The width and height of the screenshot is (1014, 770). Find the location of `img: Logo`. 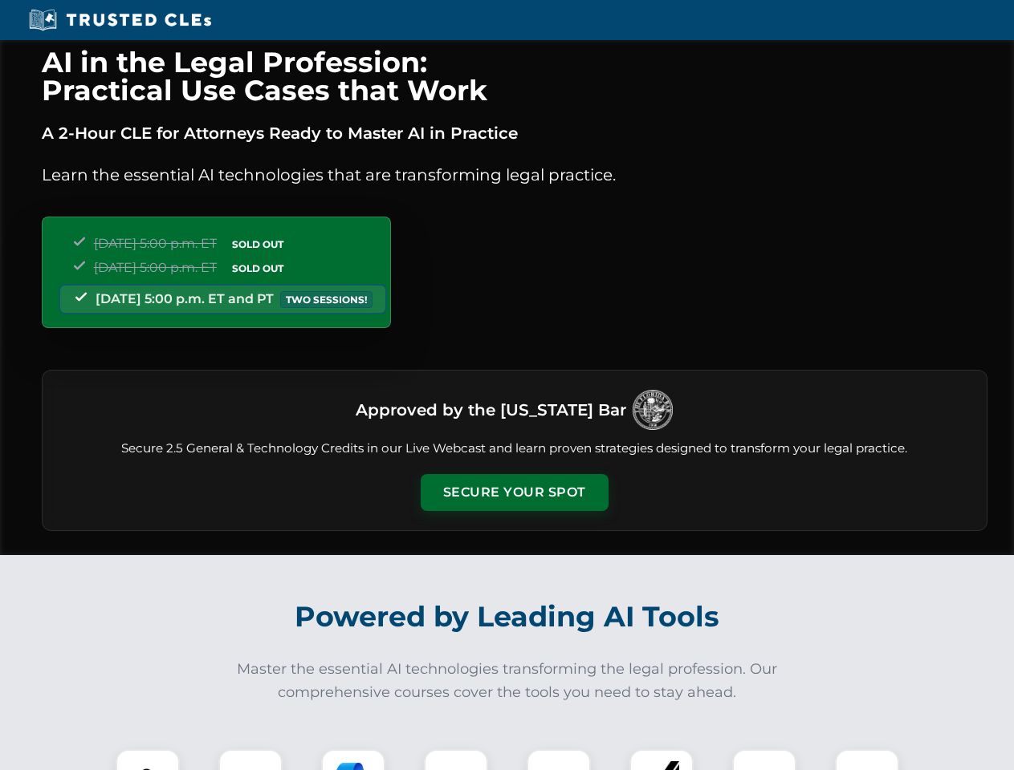

img: Logo is located at coordinates (652, 410).